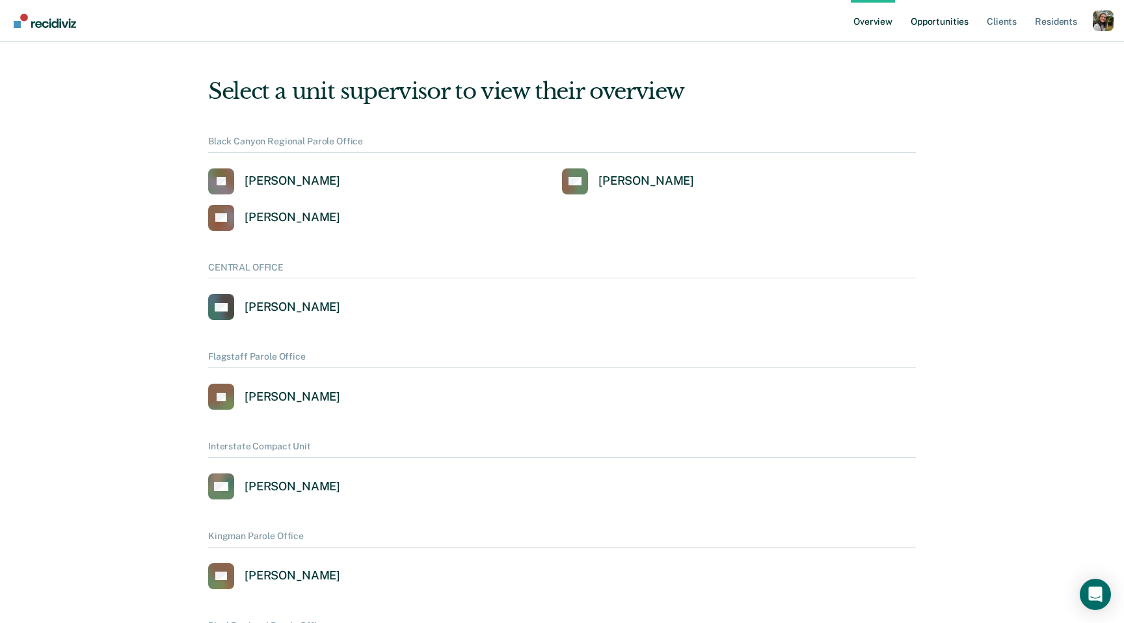 This screenshot has height=623, width=1124. Describe the element at coordinates (562, 539) in the screenshot. I see `div: Kingman Parole Office` at that location.